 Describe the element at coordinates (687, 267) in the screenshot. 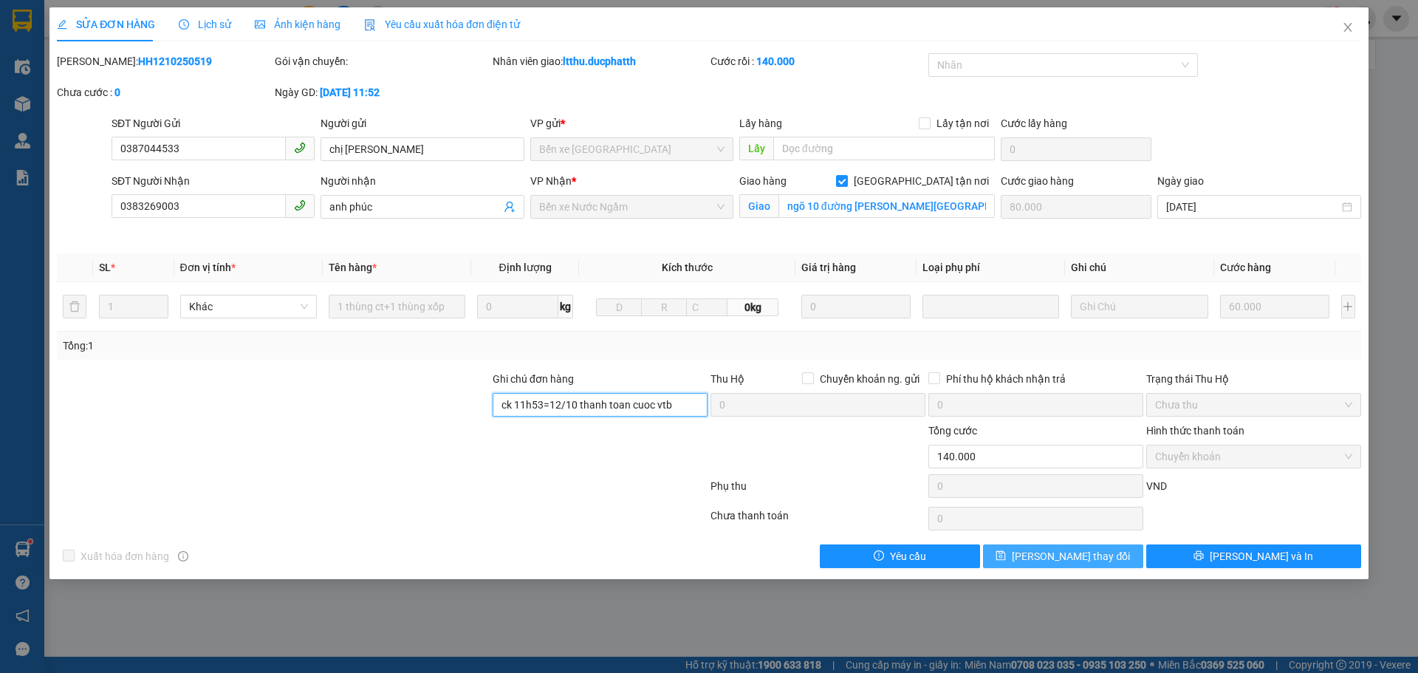

I see `span: Kích thước` at that location.